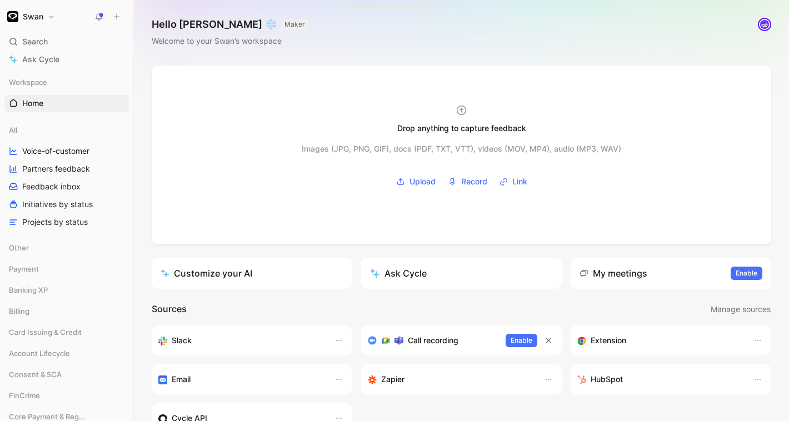 The width and height of the screenshot is (789, 421). I want to click on span: Link, so click(520, 182).